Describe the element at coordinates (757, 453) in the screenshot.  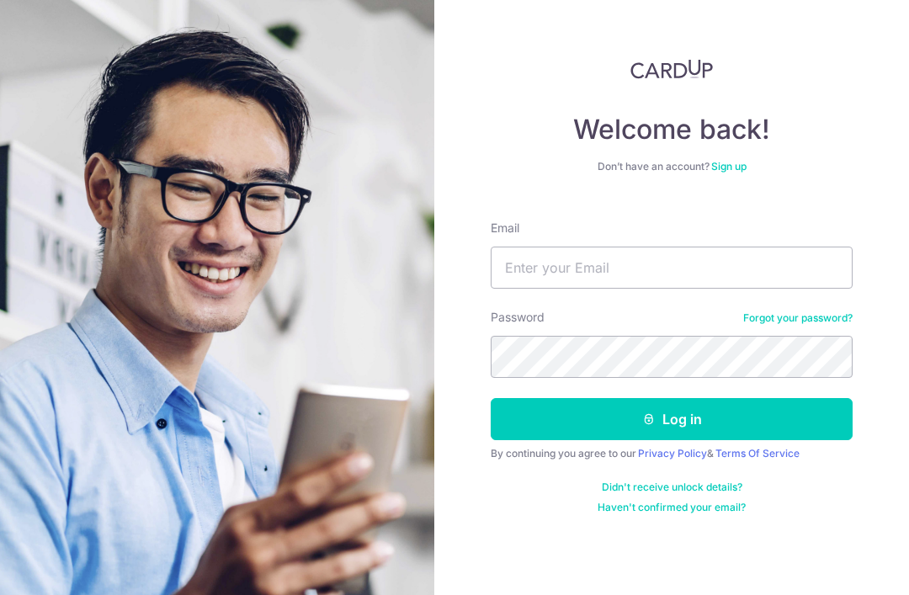
I see `a: Terms Of Service` at that location.